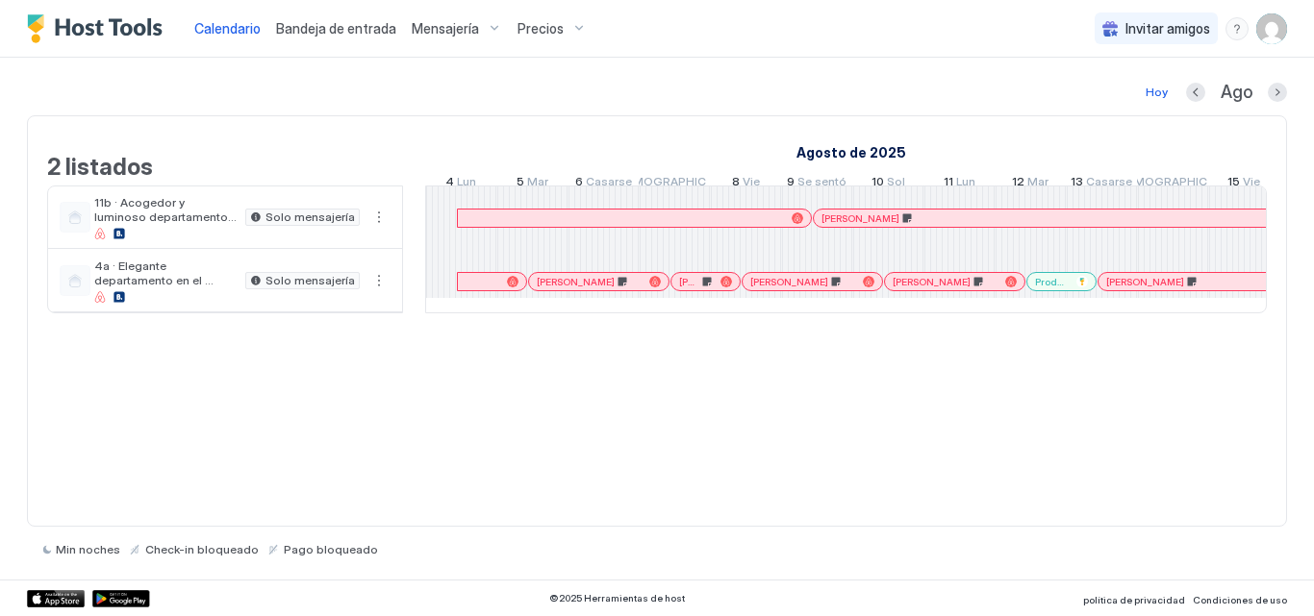 The width and height of the screenshot is (1314, 616). What do you see at coordinates (895, 181) in the screenshot?
I see `font: Sol` at bounding box center [895, 181].